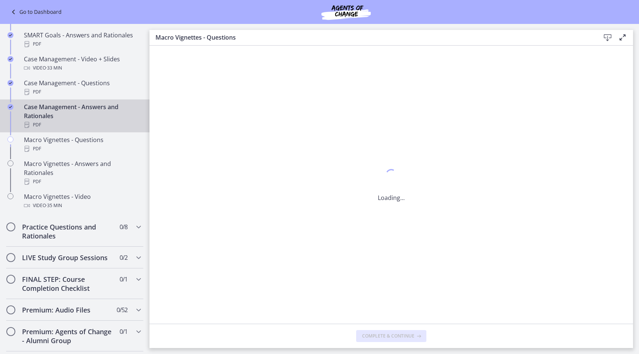 Image resolution: width=639 pixels, height=354 pixels. Describe the element at coordinates (54, 205) in the screenshot. I see `span: · 35 min` at that location.